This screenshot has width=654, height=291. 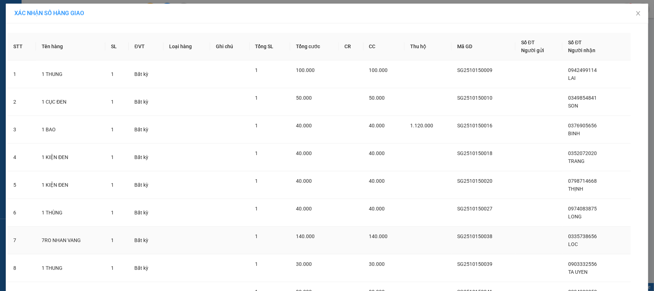 I want to click on span: Người gửi, so click(x=533, y=50).